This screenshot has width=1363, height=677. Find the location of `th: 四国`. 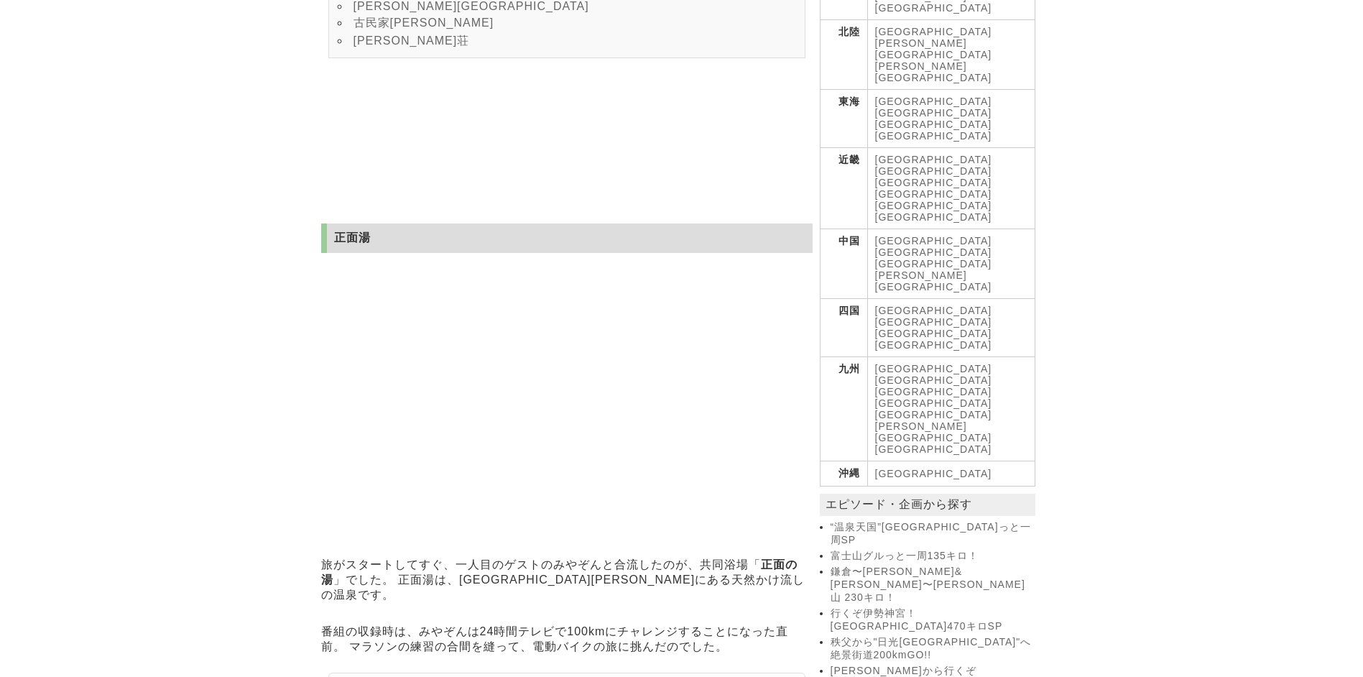

th: 四国 is located at coordinates (844, 328).